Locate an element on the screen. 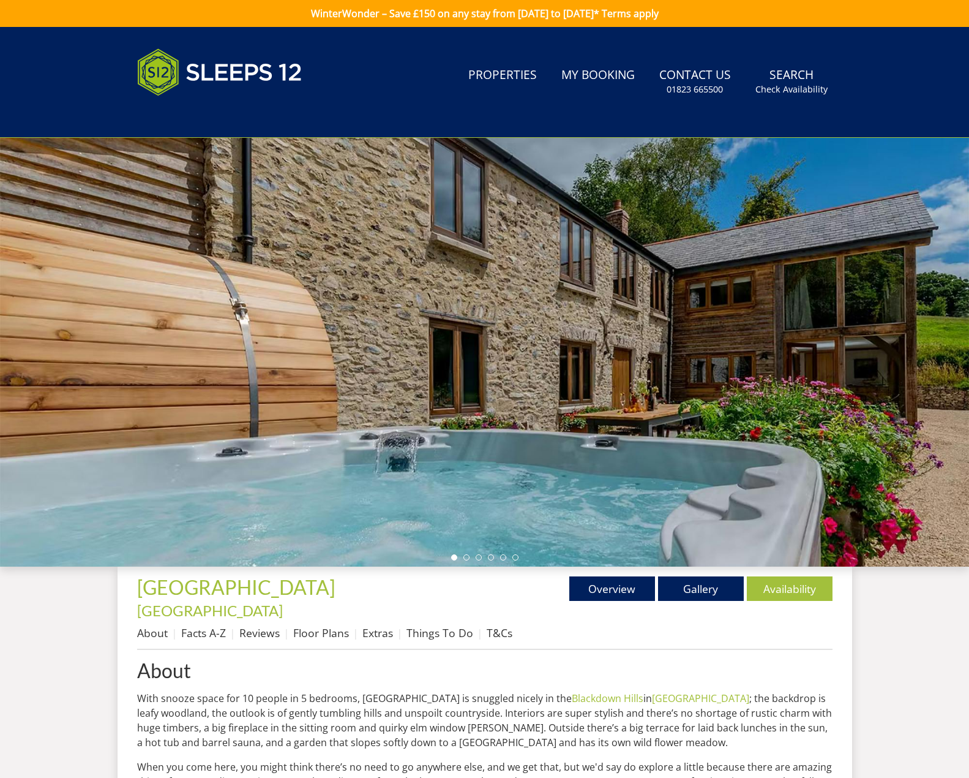 This screenshot has height=778, width=969. a: Contact Us01823 665500 is located at coordinates (695, 81).